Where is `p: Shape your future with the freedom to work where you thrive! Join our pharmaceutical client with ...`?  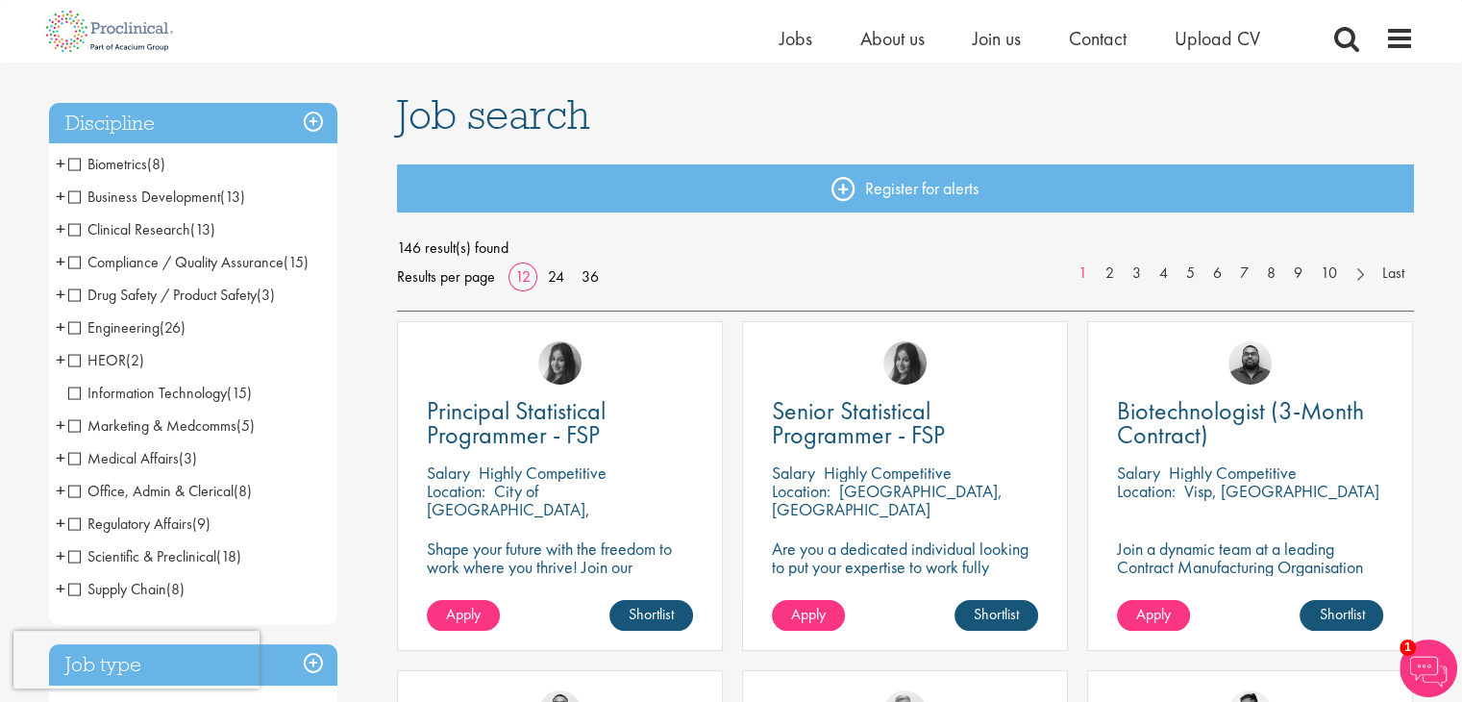
p: Shape your future with the freedom to work where you thrive! Join our pharmaceutical client with ... is located at coordinates (559, 576).